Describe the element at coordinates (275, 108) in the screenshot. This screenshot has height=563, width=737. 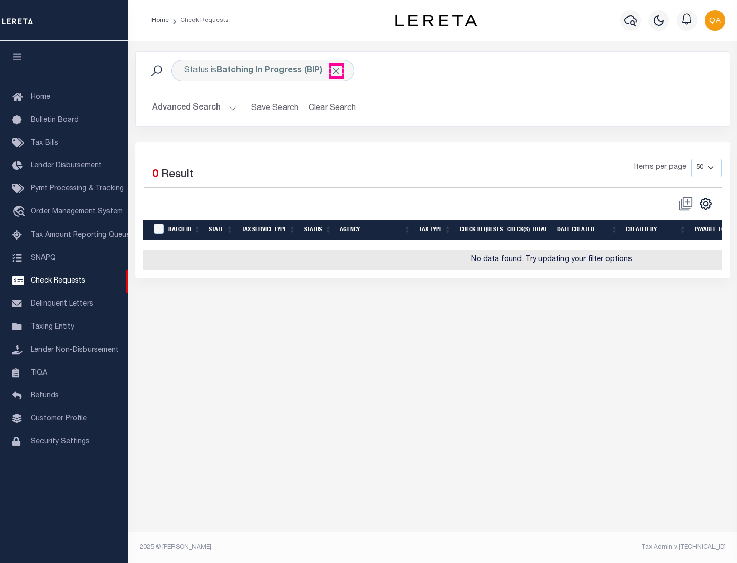
I see `button: Save Search` at that location.